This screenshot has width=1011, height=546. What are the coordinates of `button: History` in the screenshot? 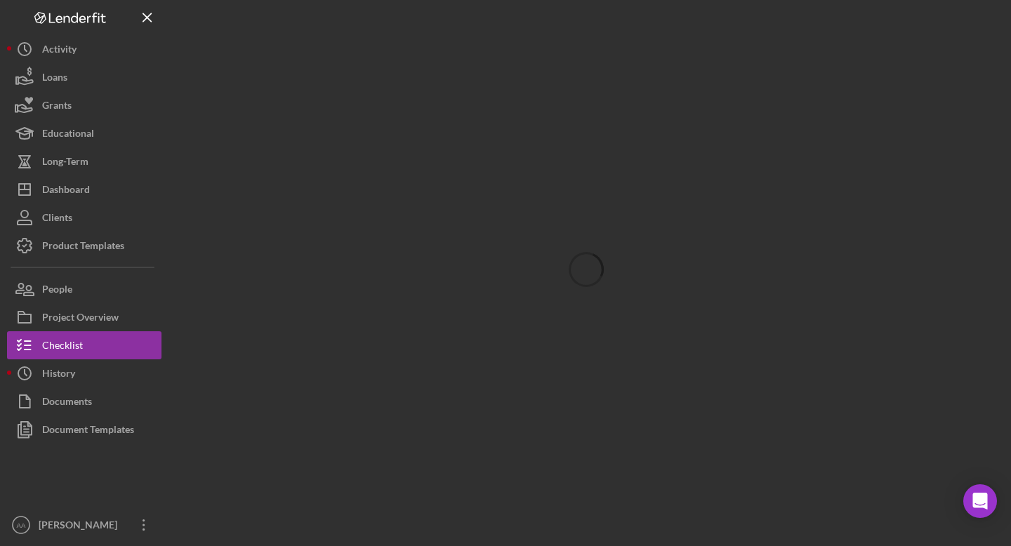 It's located at (84, 374).